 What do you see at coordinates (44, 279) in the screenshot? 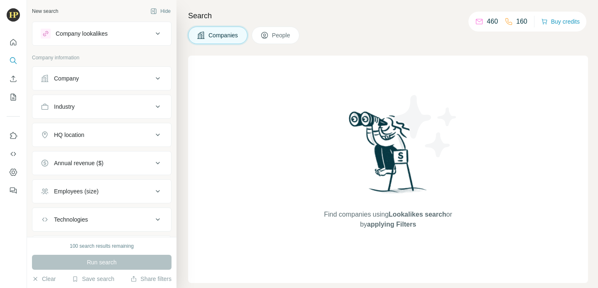
I see `button: Clear` at bounding box center [44, 279].